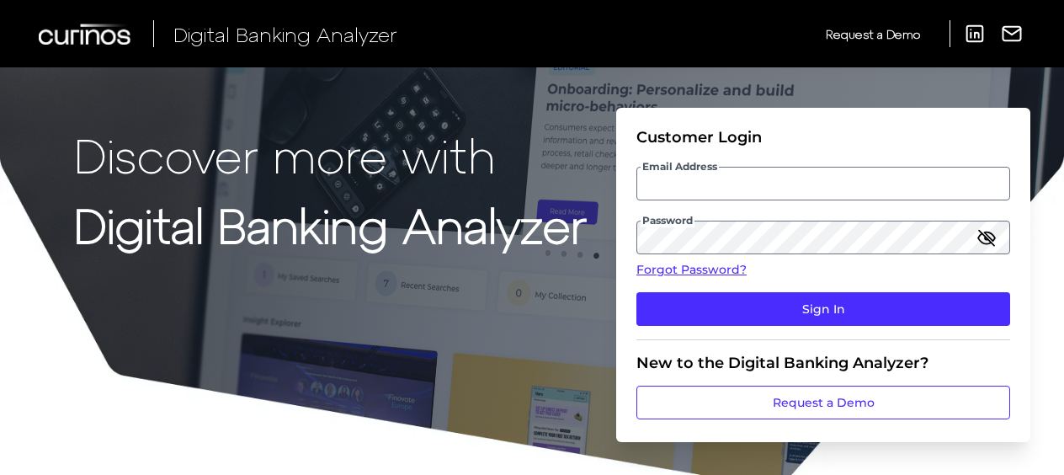 The height and width of the screenshot is (475, 1064). Describe the element at coordinates (823, 137) in the screenshot. I see `div: Customer Login` at that location.